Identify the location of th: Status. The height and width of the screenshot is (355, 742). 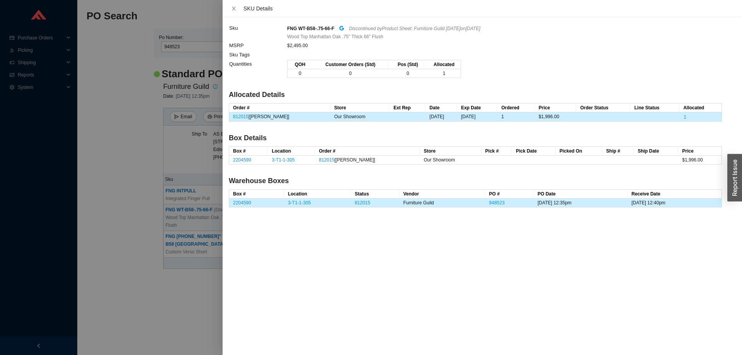
(375, 194).